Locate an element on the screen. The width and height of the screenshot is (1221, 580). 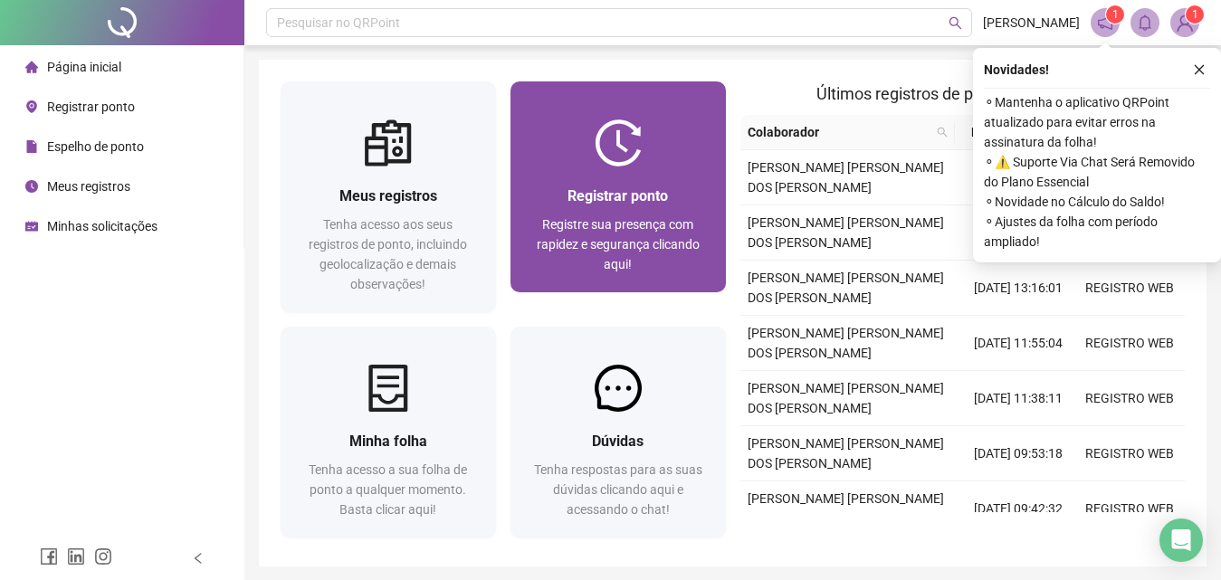
span: environment is located at coordinates (32, 107).